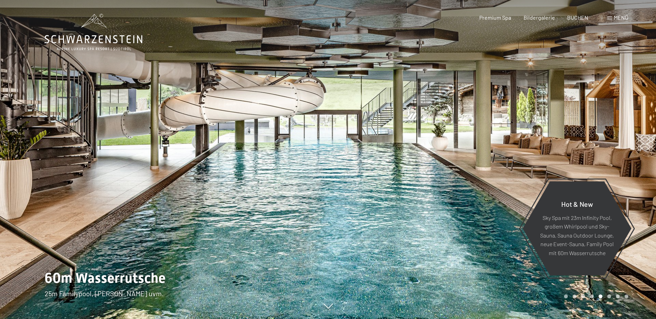 This screenshot has width=656, height=319. Describe the element at coordinates (583, 296) in the screenshot. I see `div: Carousel Page 3` at that location.